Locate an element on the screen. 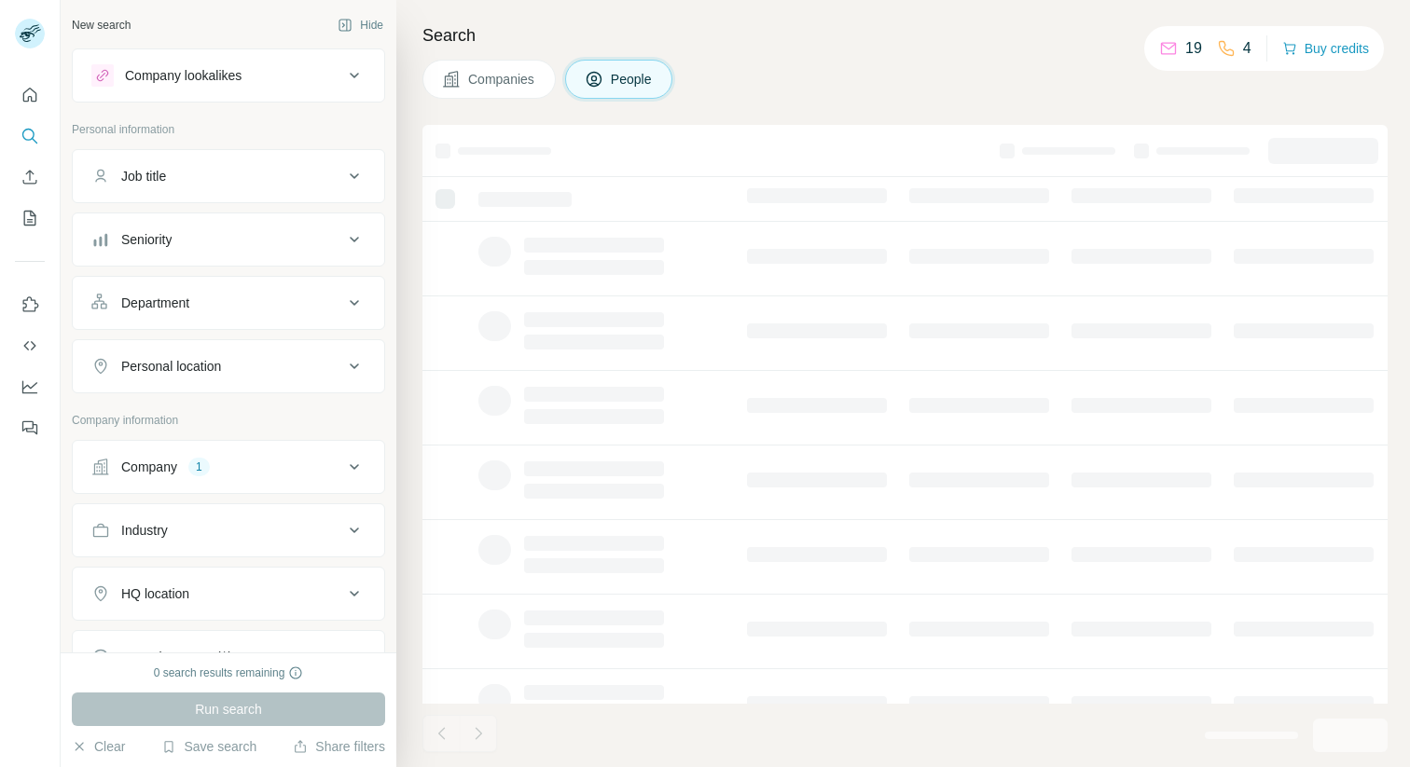 The image size is (1410, 767). button: Use Surfe API is located at coordinates (30, 346).